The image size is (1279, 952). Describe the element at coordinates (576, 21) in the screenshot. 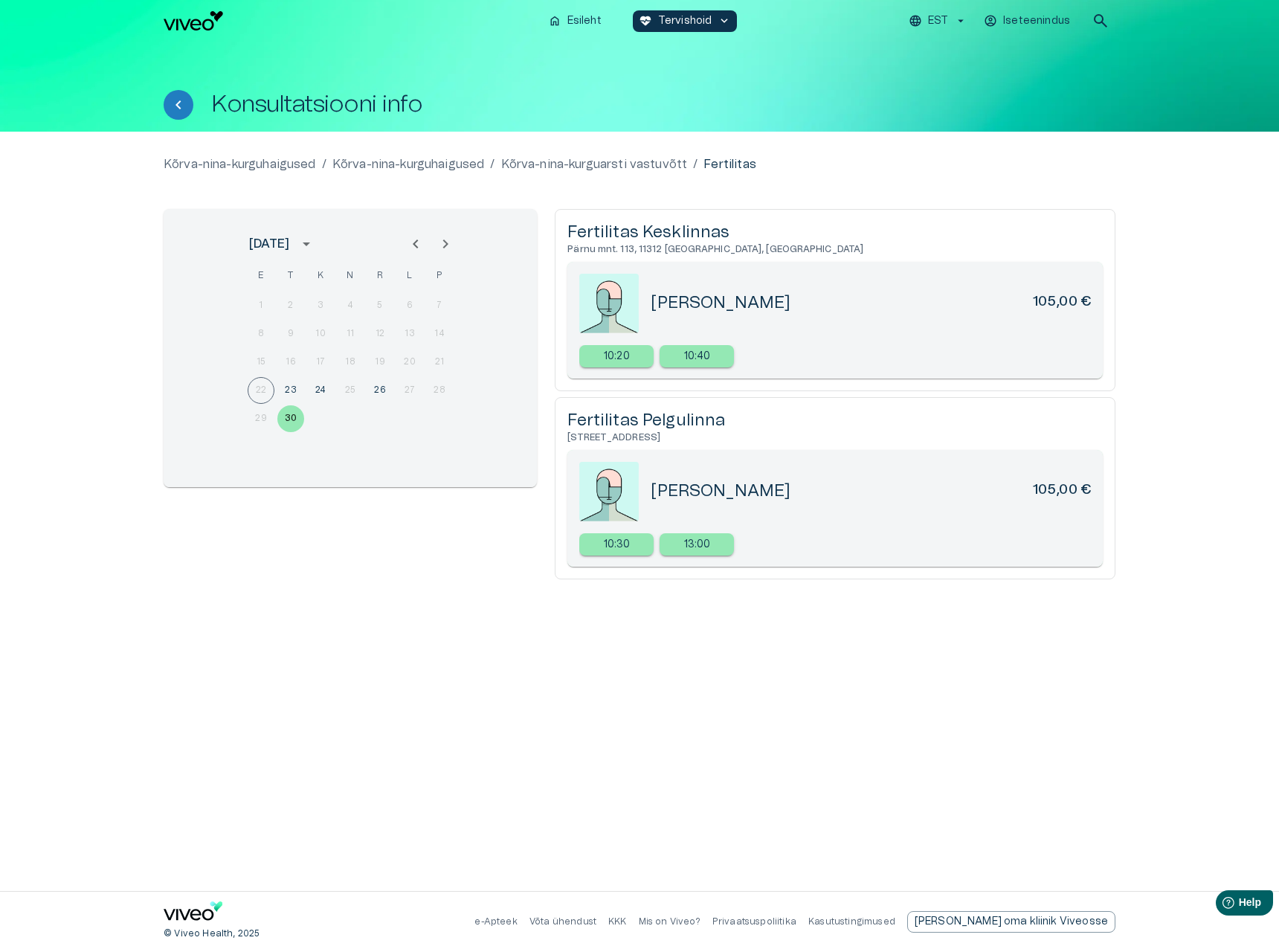

I see `a: homeEsileht` at that location.